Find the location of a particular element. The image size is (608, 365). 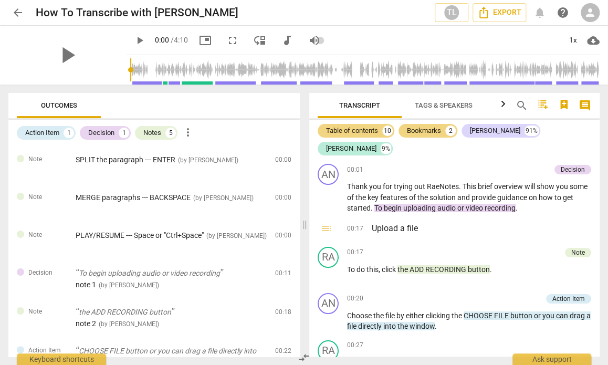

span: MERGE paragraphs --- BACKSPACE is located at coordinates (133, 198).